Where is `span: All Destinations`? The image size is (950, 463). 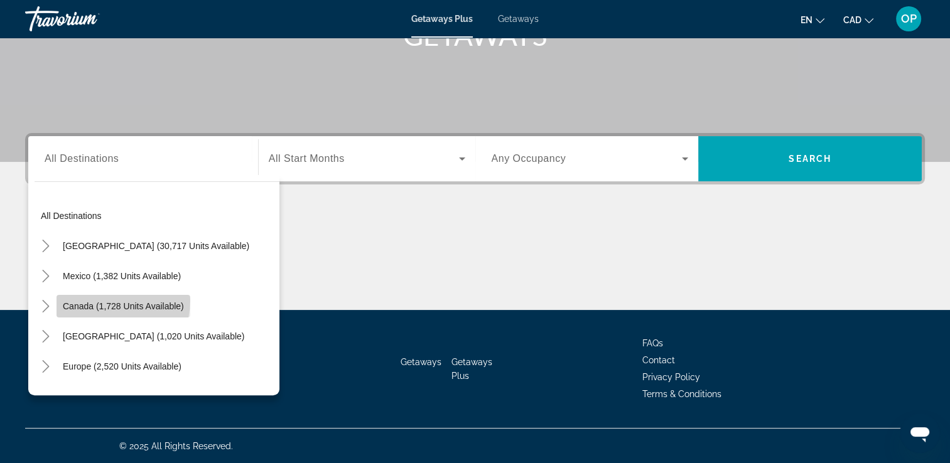
span: All Destinations is located at coordinates (82, 158).